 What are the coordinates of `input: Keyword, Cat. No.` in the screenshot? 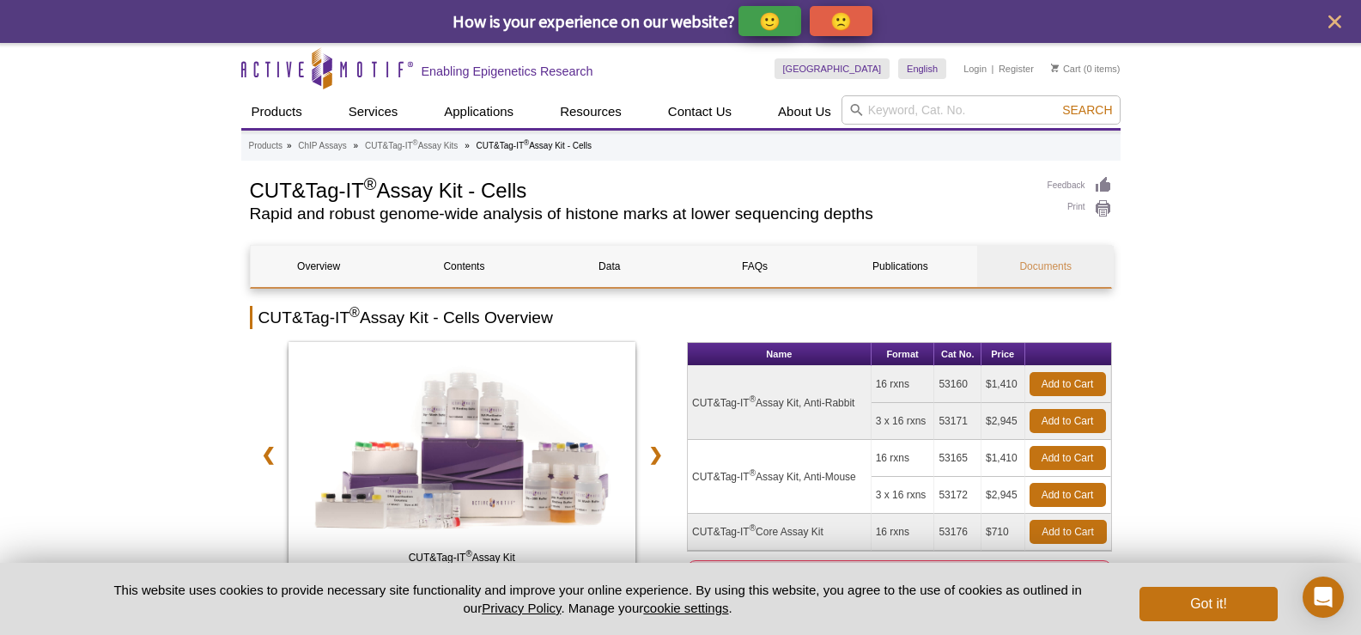 It's located at (981, 110).